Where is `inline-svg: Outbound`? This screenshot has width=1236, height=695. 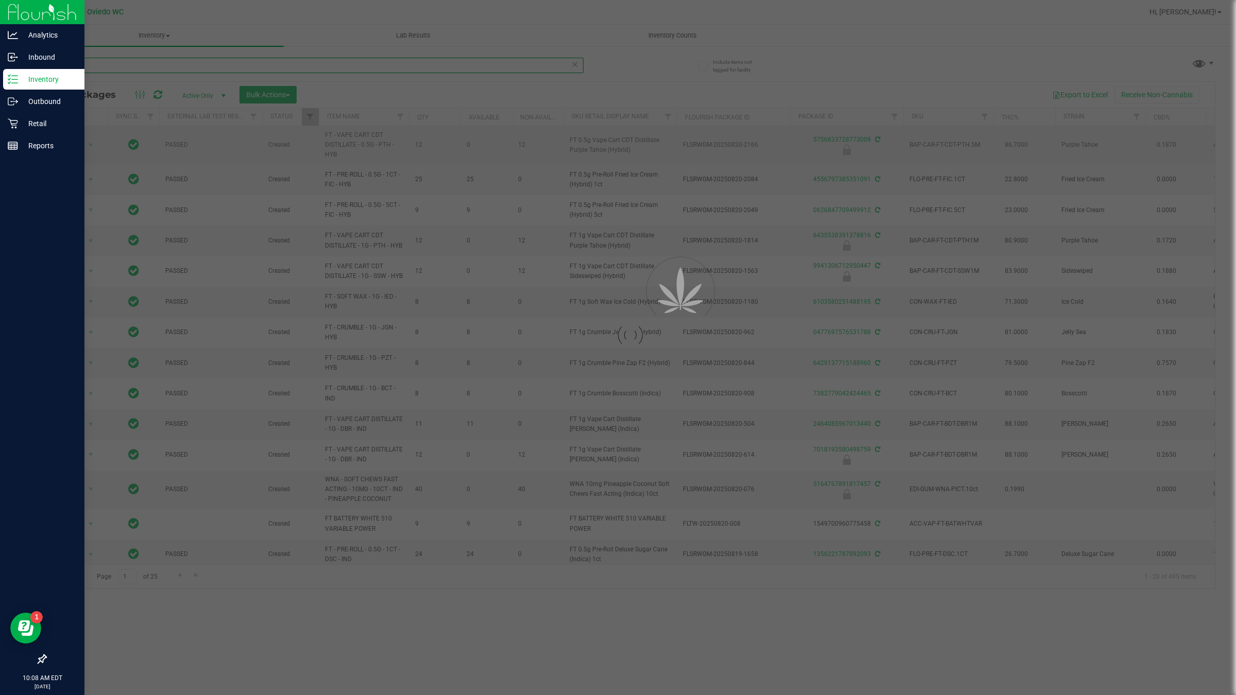
inline-svg: Outbound is located at coordinates (13, 101).